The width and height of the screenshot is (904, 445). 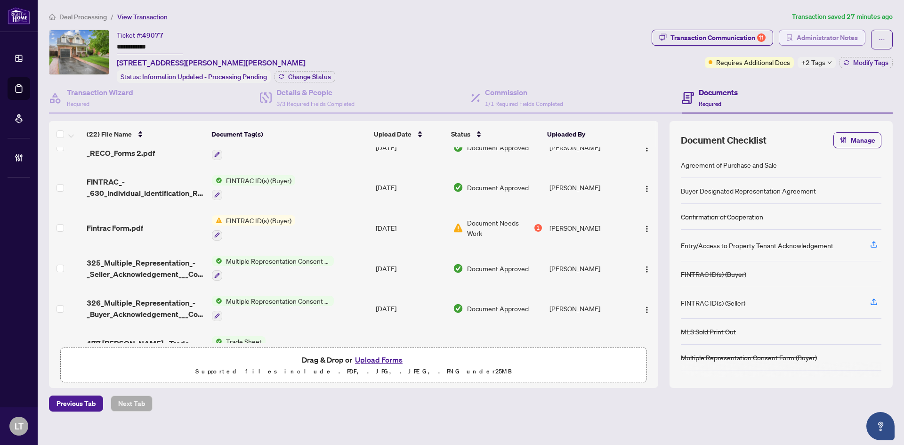 What do you see at coordinates (880, 426) in the screenshot?
I see `button: Open asap` at bounding box center [880, 426].